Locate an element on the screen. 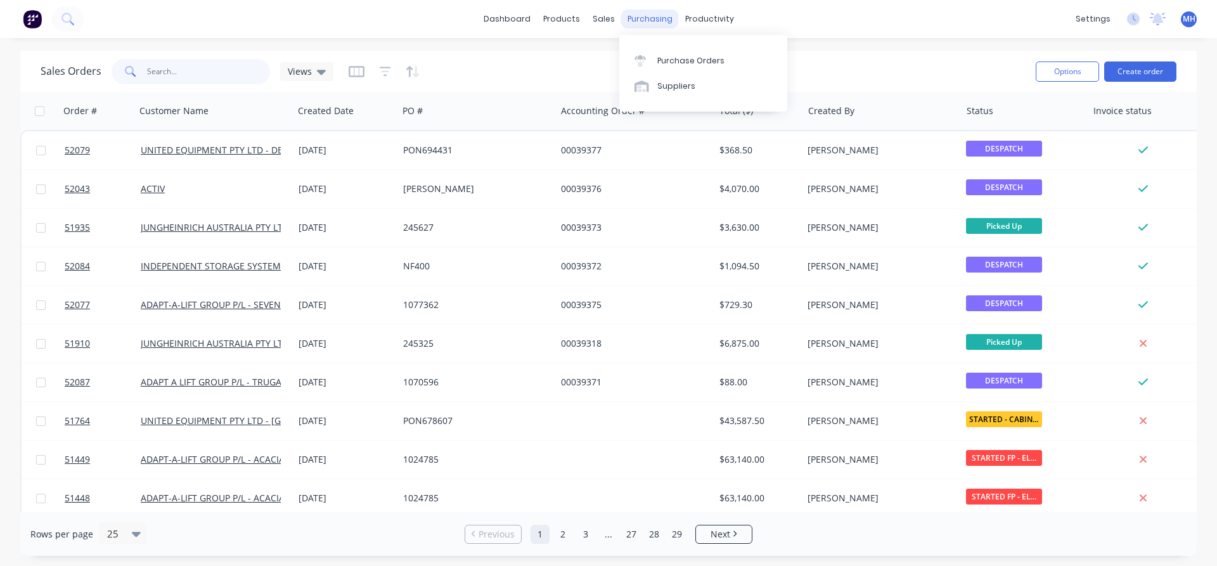  span: 51910 is located at coordinates (77, 344).